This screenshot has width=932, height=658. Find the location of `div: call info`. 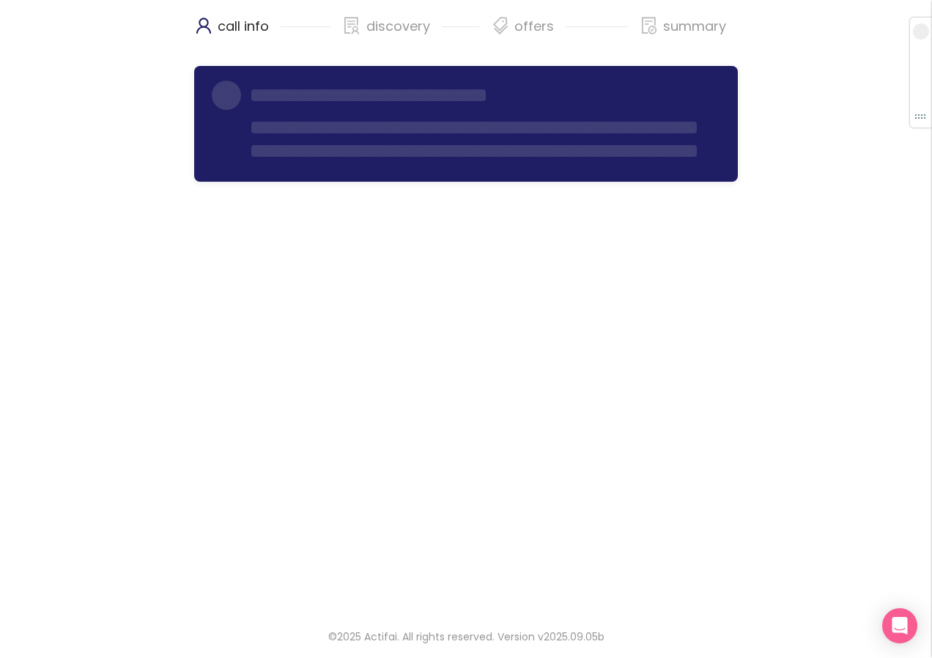

div: call info is located at coordinates (262, 33).